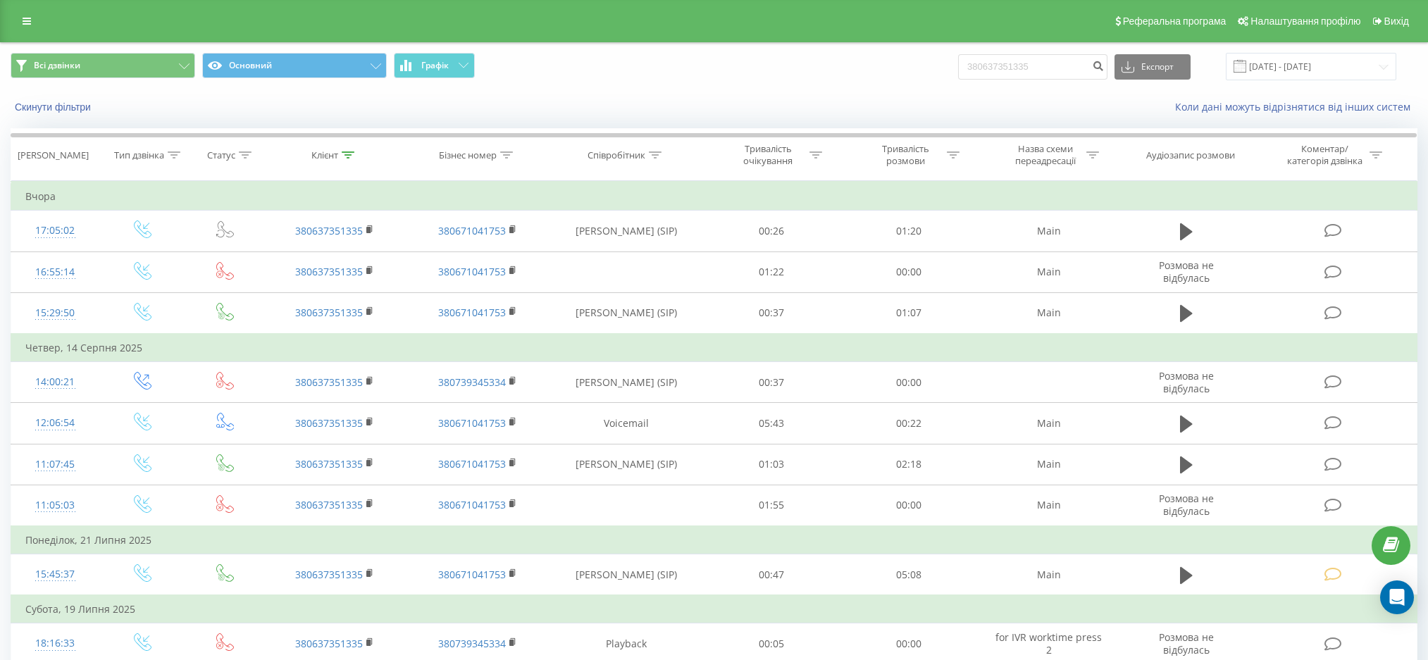 Image resolution: width=1428 pixels, height=660 pixels. What do you see at coordinates (55, 574) in the screenshot?
I see `div: 15:45:37` at bounding box center [55, 574].